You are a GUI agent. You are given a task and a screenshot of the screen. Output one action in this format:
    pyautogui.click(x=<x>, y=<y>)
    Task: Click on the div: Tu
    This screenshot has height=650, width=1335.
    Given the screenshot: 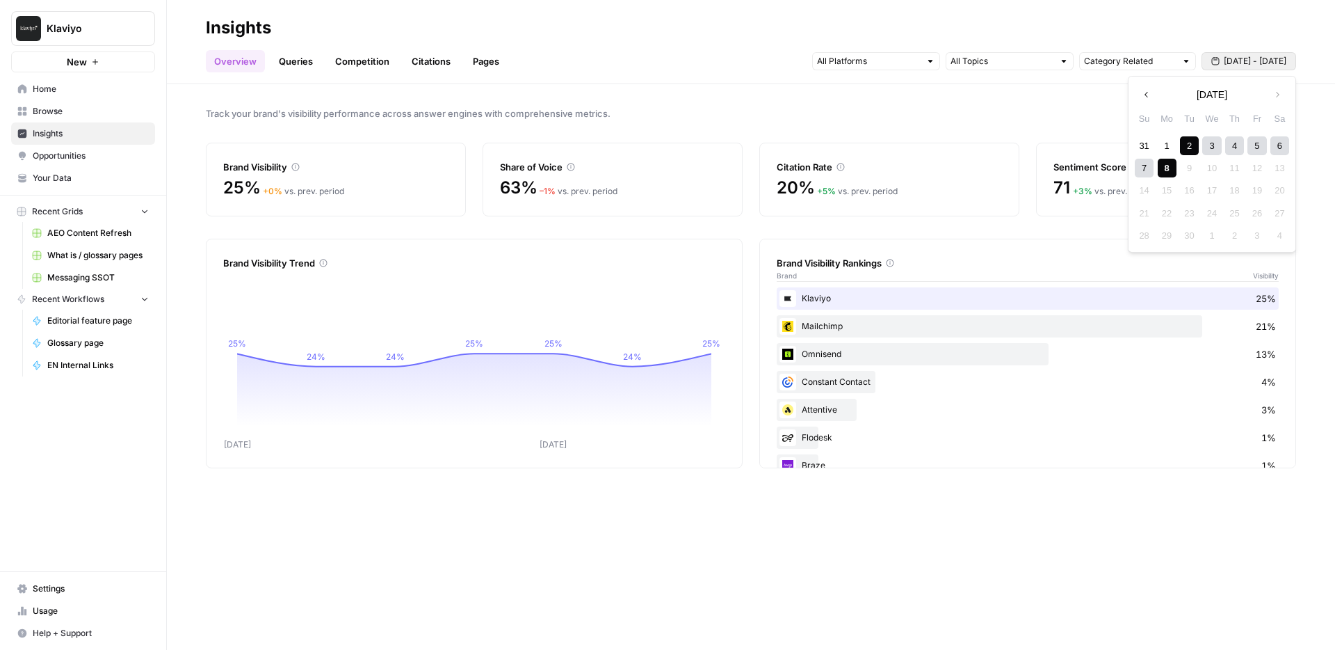 What is the action you would take?
    pyautogui.click(x=1189, y=118)
    